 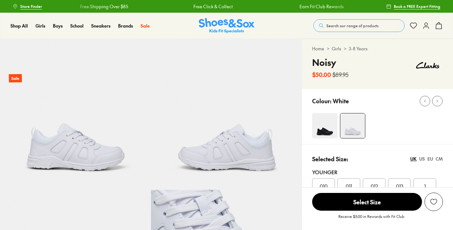 What do you see at coordinates (428, 65) in the screenshot?
I see `img: Vendor logo` at bounding box center [428, 65].